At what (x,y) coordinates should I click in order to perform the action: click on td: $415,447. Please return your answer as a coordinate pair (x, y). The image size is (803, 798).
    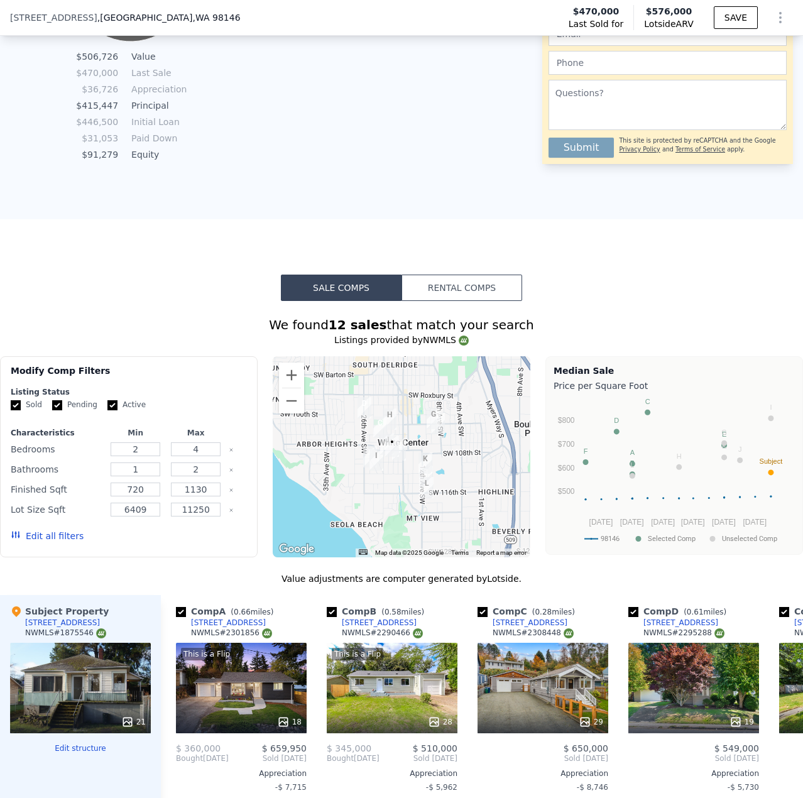
    Looking at the image, I should click on (97, 106).